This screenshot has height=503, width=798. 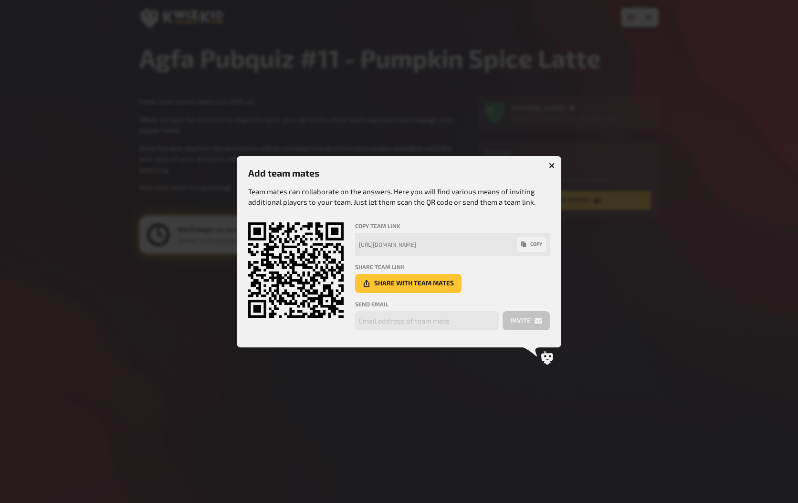 I want to click on button: share with team mates, so click(x=408, y=283).